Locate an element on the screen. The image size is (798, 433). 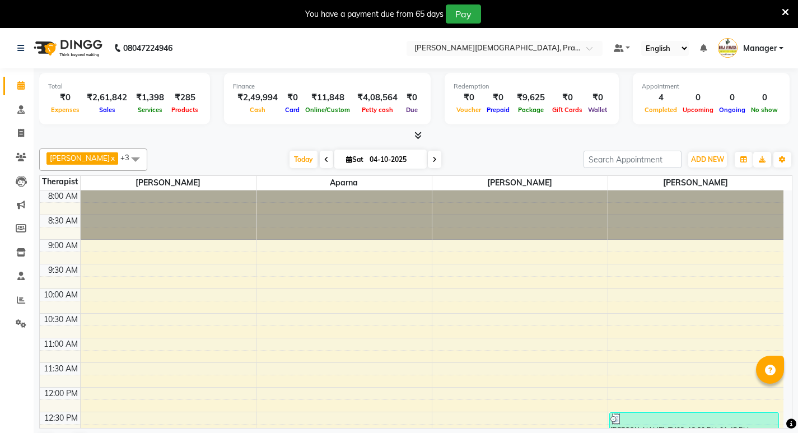
span: Cash is located at coordinates (258, 110).